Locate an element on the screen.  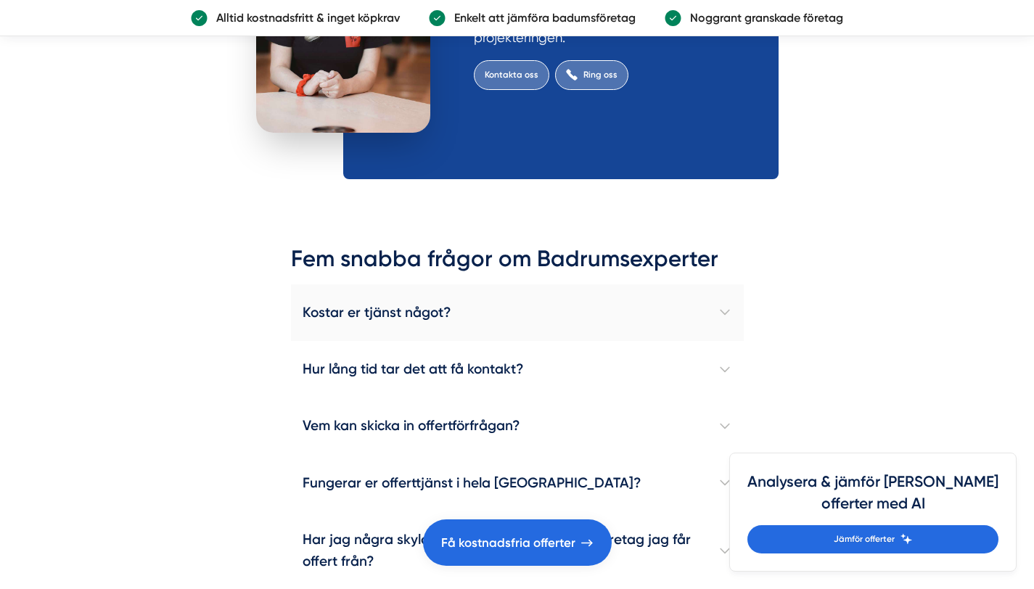
h4: Kostar er tjänst något? is located at coordinates (518, 313).